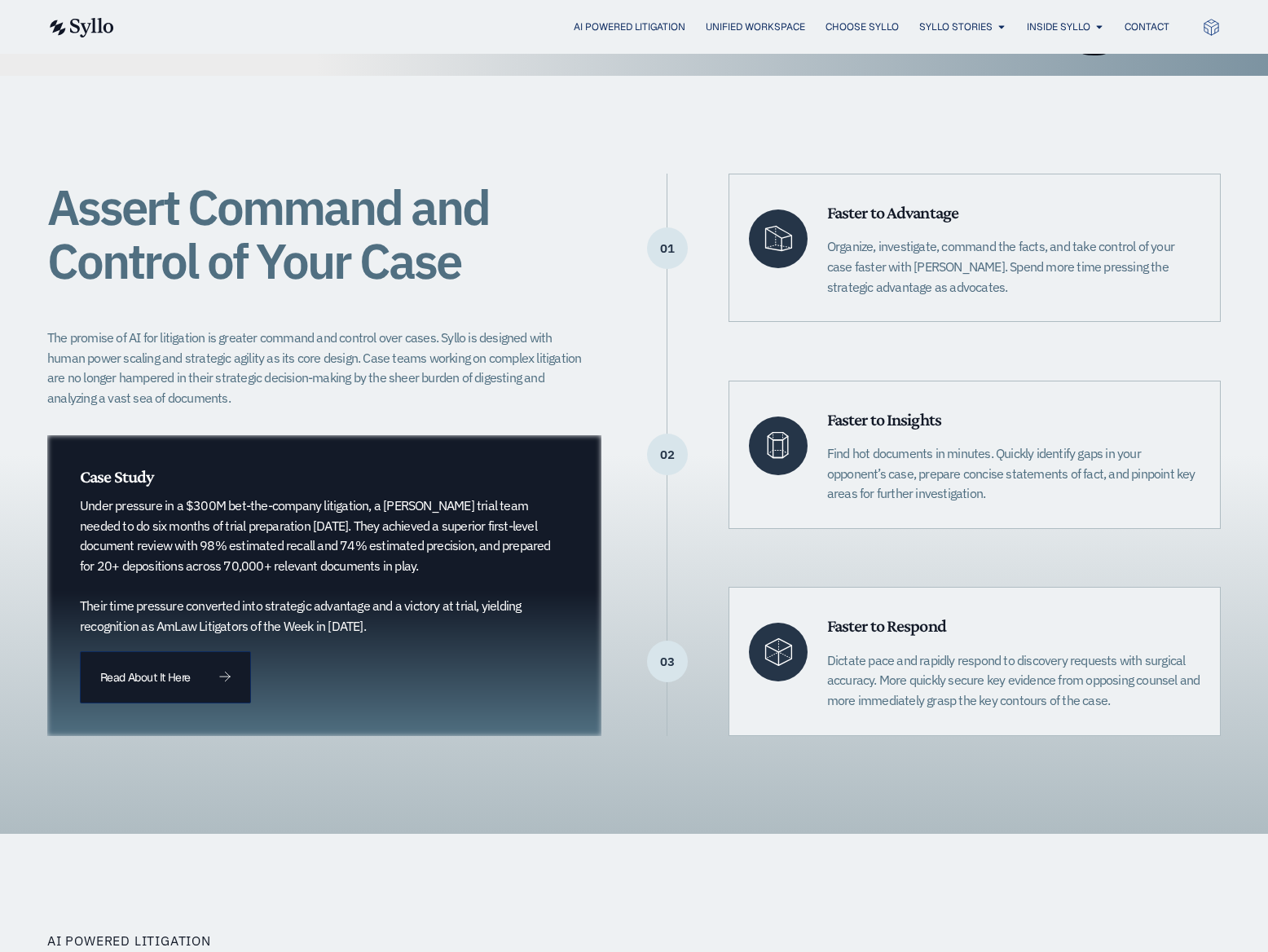  Describe the element at coordinates (1059, 27) in the screenshot. I see `span: Inside Syllo` at that location.